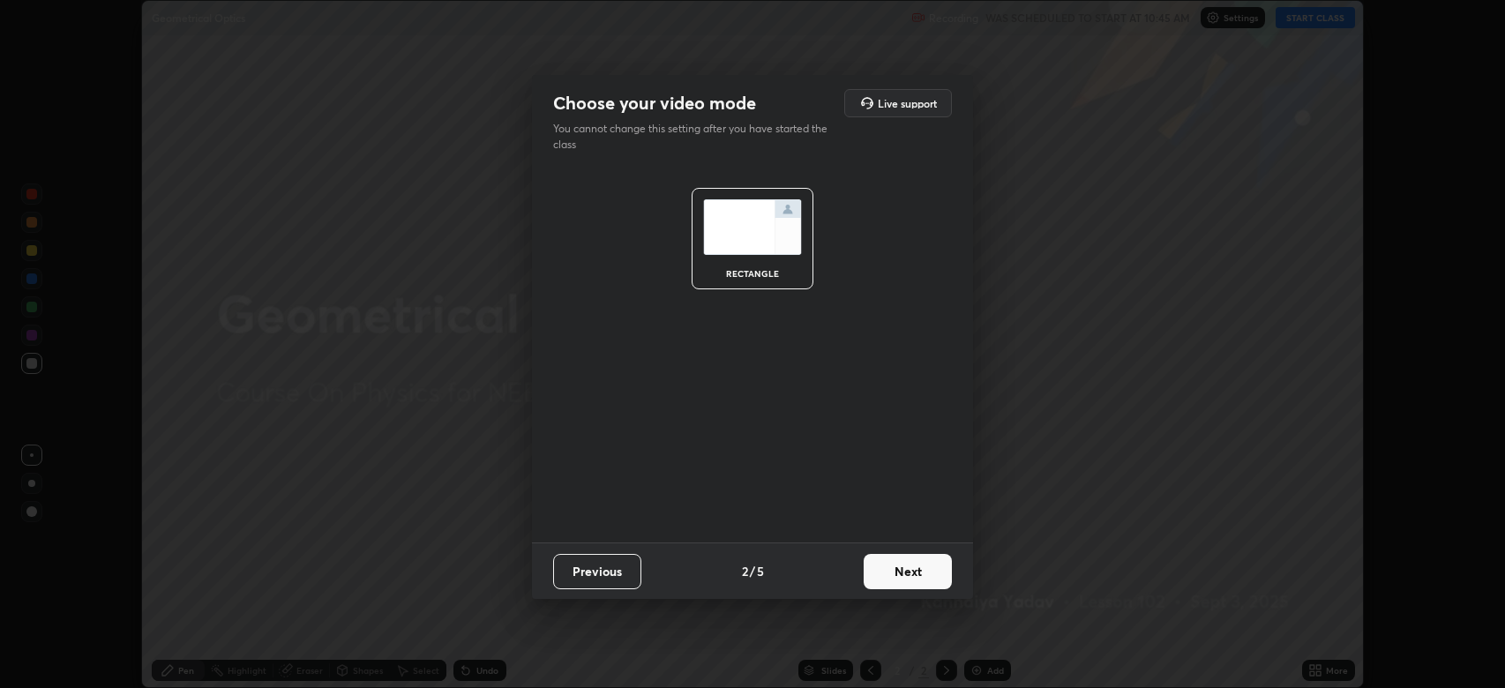  I want to click on h5: Live support, so click(907, 103).